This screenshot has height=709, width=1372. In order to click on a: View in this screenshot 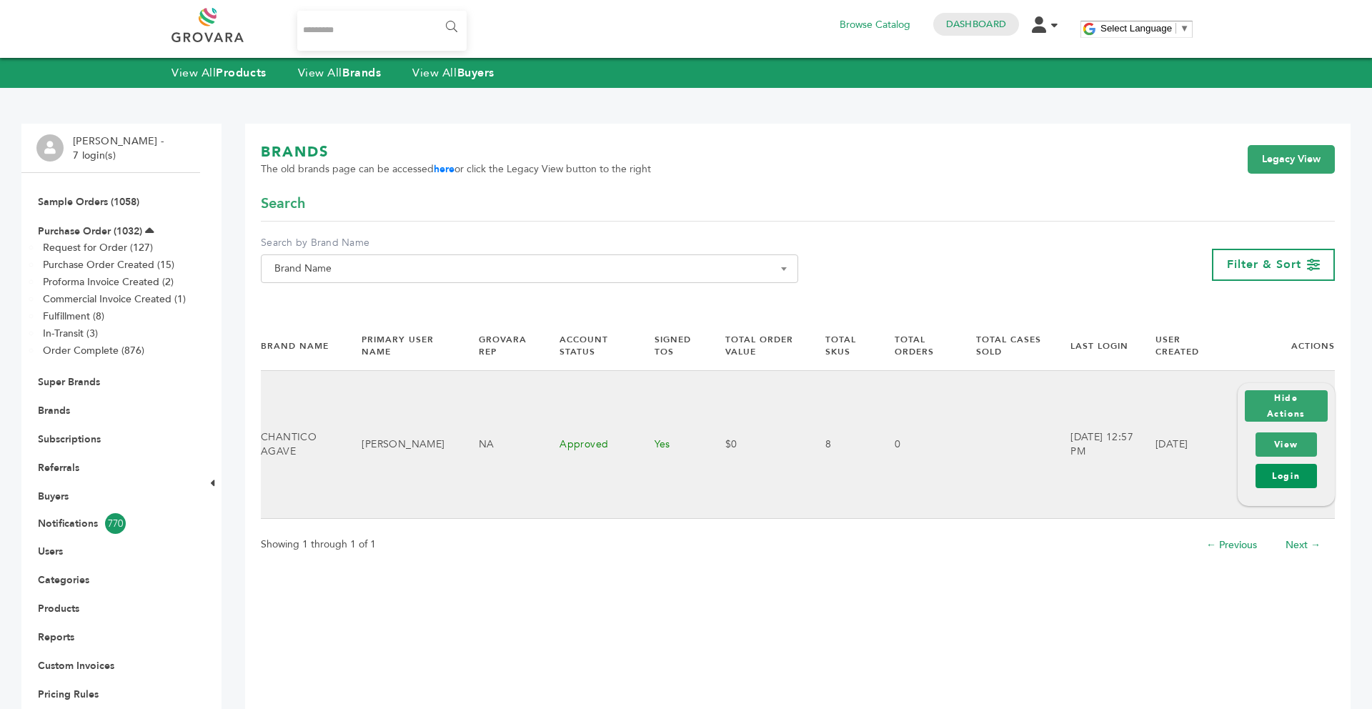, I will do `click(1286, 444)`.